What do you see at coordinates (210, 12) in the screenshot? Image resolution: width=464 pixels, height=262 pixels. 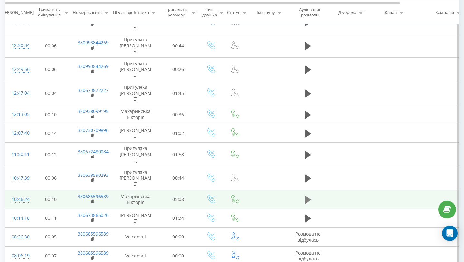 I see `div: Тип дзвінка` at bounding box center [210, 12].